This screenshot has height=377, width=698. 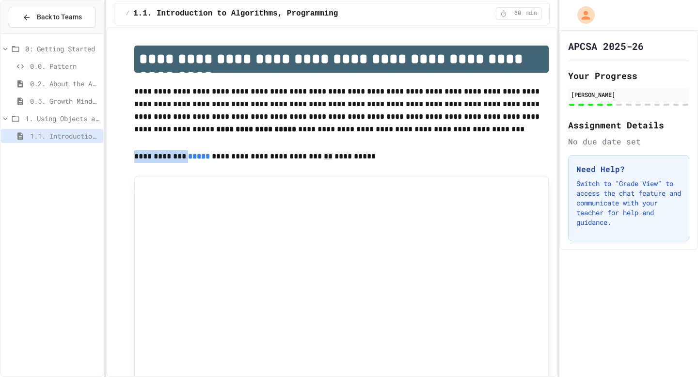 What do you see at coordinates (629, 125) in the screenshot?
I see `h2: Assignment Details` at bounding box center [629, 125].